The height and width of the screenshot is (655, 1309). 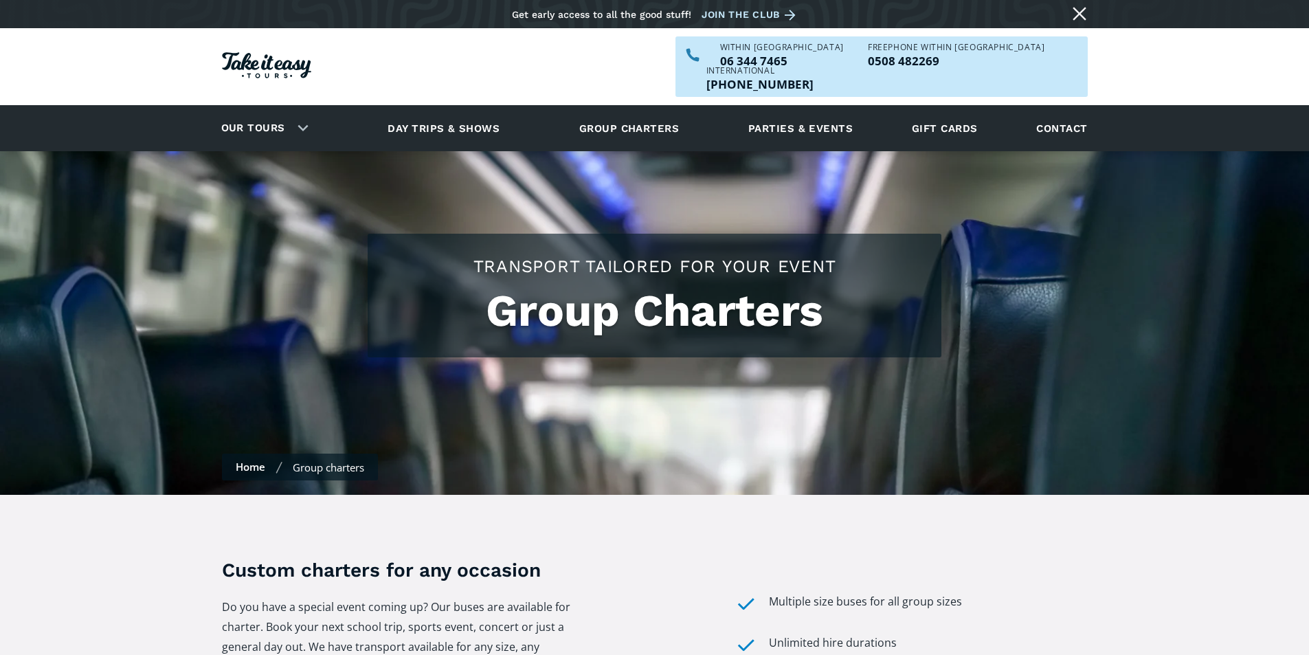 I want to click on a: Our tours, so click(x=253, y=128).